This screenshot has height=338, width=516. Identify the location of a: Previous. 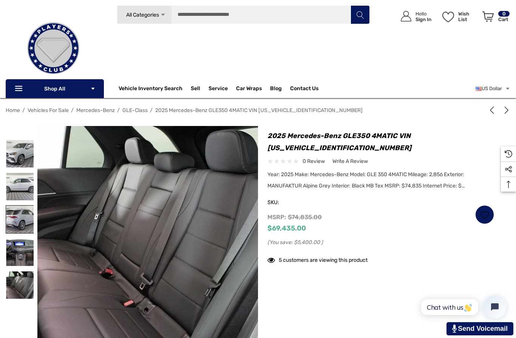
(493, 110).